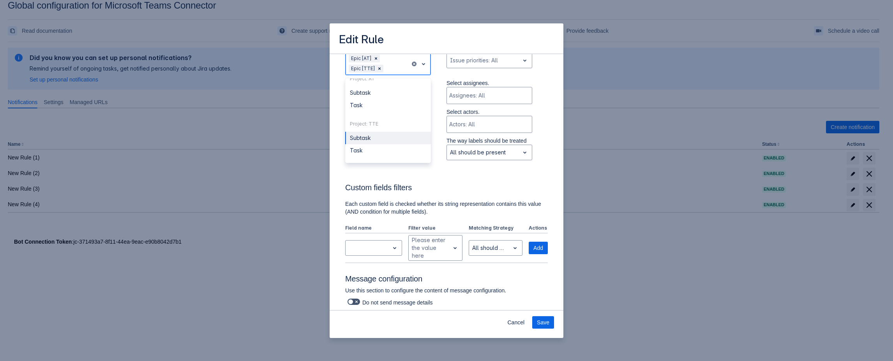 This screenshot has height=361, width=893. Describe the element at coordinates (443, 301) in the screenshot. I see `div: Do not send message details` at that location.